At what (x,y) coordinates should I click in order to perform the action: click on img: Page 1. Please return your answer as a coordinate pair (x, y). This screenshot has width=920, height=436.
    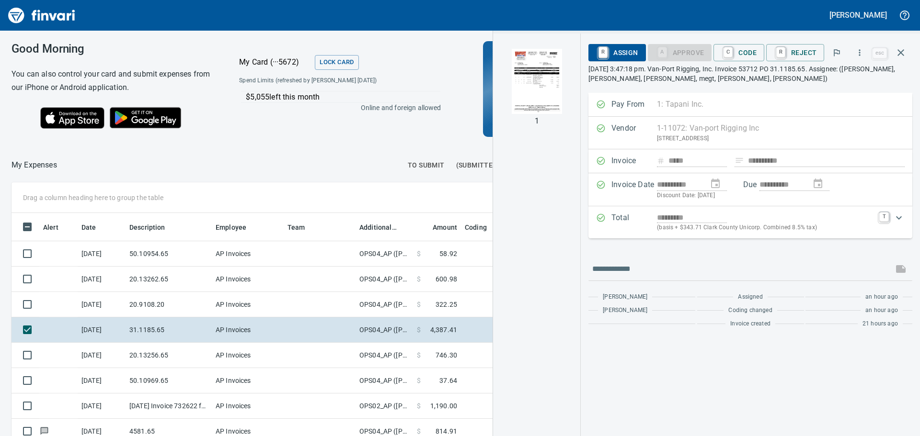
    Looking at the image, I should click on (536, 81).